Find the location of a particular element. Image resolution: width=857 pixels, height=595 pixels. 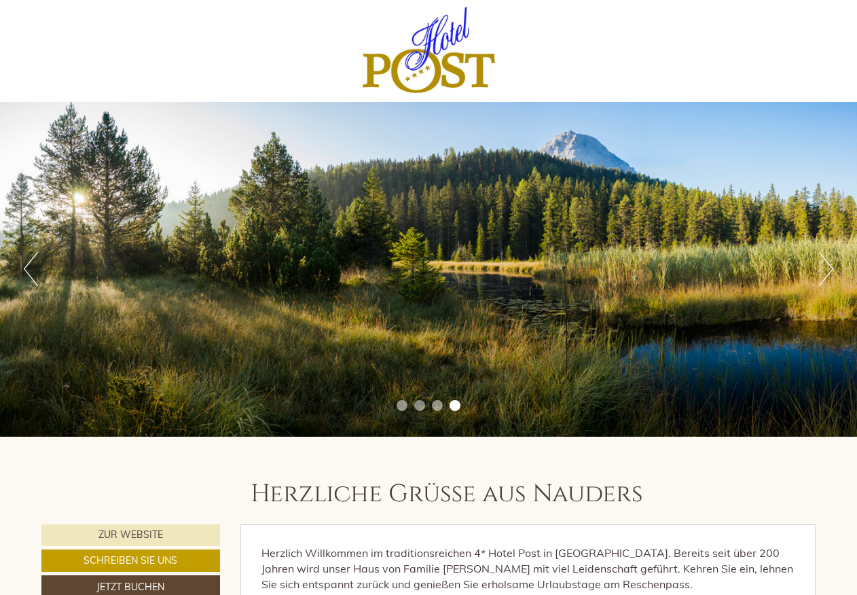

button: Previous is located at coordinates (31, 269).